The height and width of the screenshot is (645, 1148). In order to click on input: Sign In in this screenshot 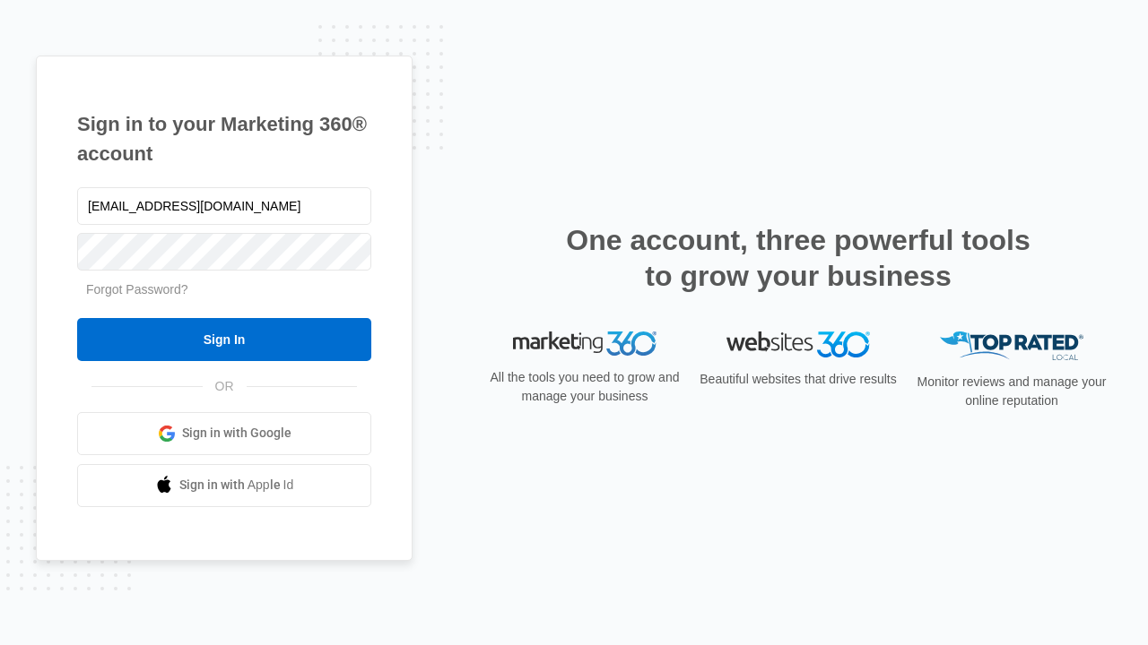, I will do `click(224, 340)`.